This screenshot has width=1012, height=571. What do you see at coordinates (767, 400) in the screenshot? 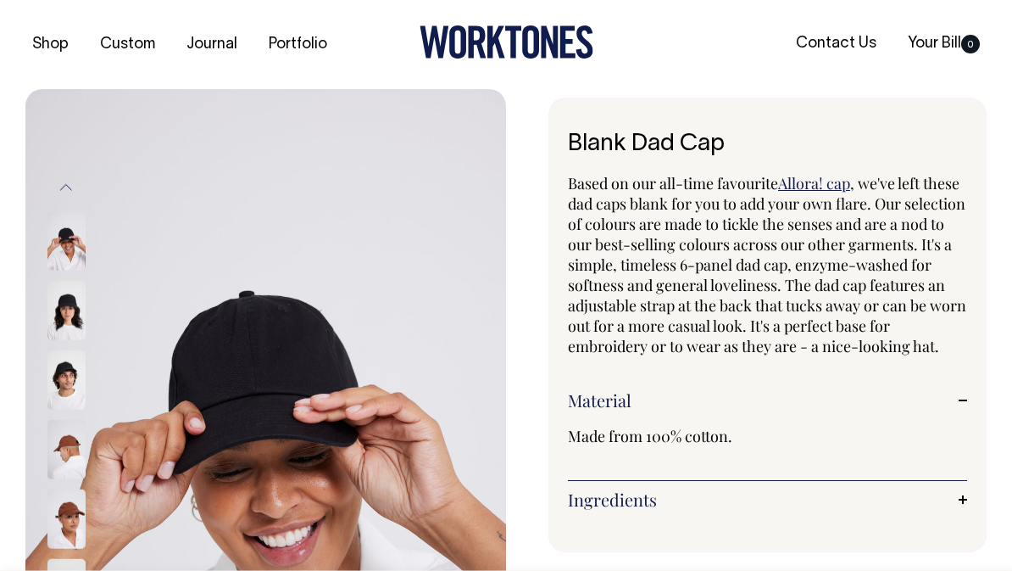
I see `a: Material` at bounding box center [767, 400].